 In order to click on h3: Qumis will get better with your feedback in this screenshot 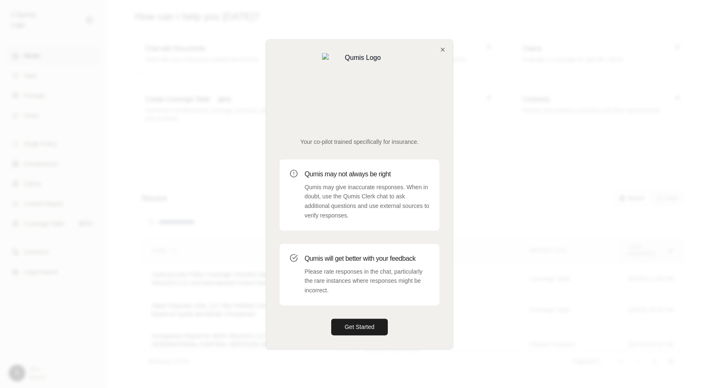, I will do `click(367, 259)`.